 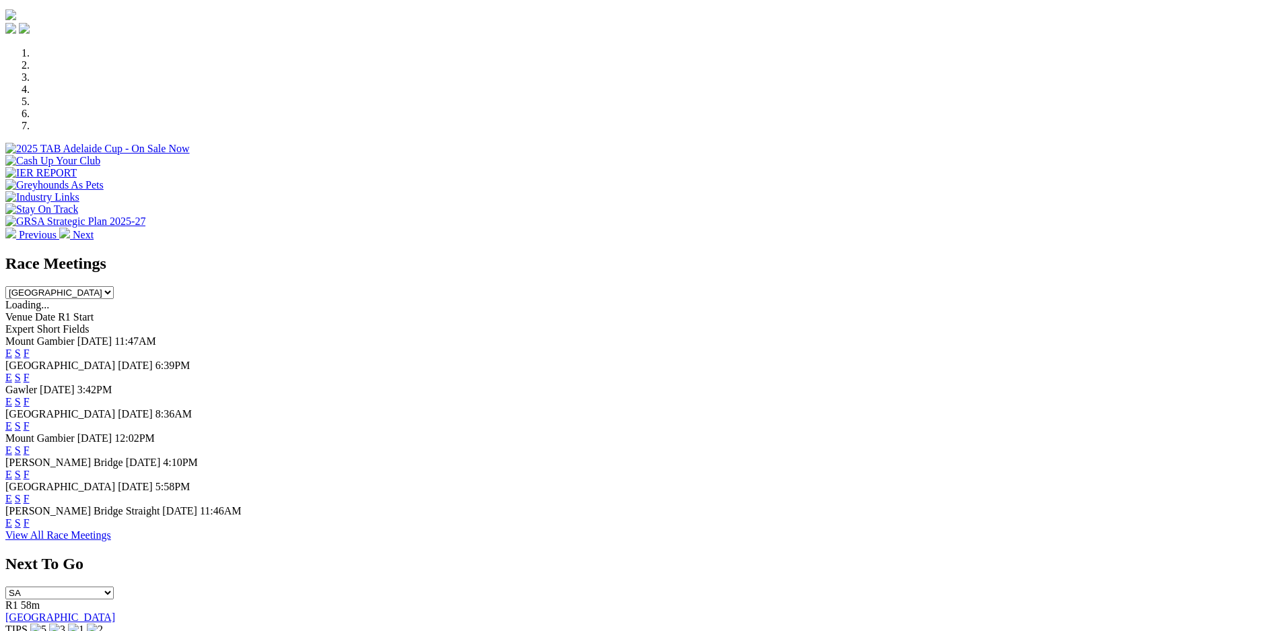 What do you see at coordinates (58, 535) in the screenshot?
I see `a: View All Race Meetings` at bounding box center [58, 535].